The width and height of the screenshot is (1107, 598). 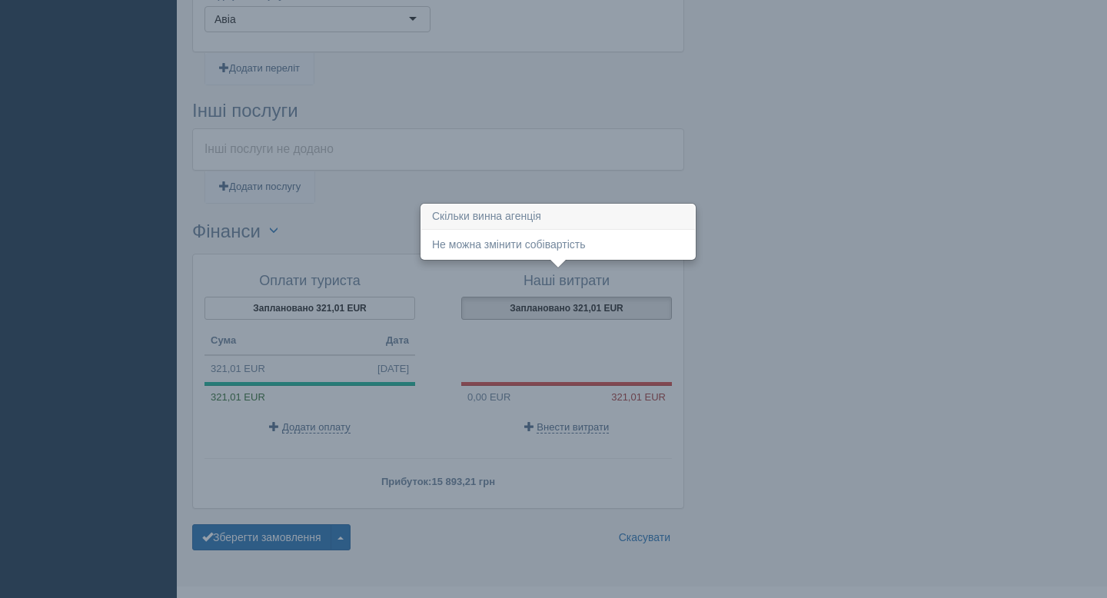 What do you see at coordinates (257, 341) in the screenshot?
I see `th: Сума` at bounding box center [257, 341].